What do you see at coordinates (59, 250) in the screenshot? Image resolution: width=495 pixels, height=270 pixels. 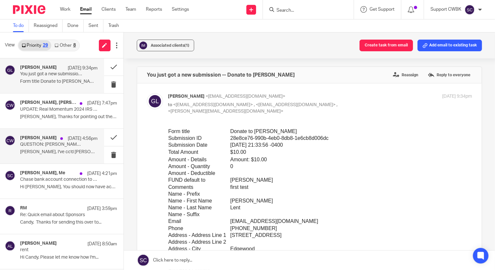 I see `p: rent` at bounding box center [59, 250].